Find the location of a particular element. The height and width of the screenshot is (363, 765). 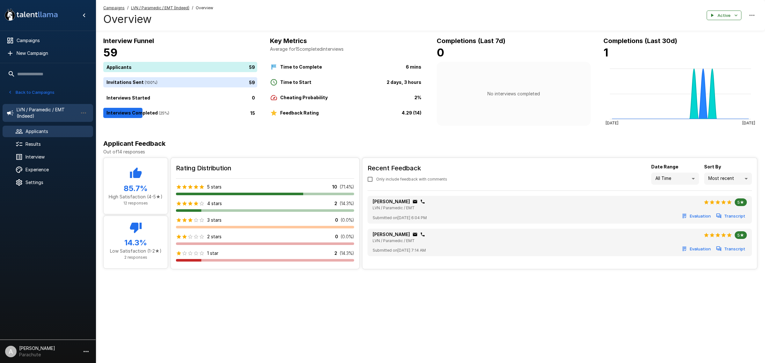

p: No interviews completed is located at coordinates (514, 94).